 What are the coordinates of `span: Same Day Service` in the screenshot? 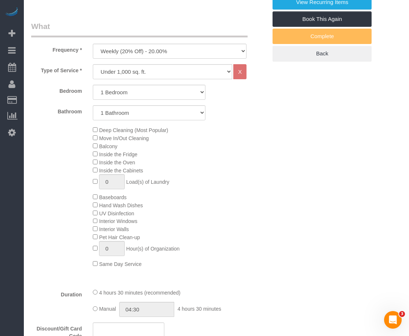 It's located at (120, 264).